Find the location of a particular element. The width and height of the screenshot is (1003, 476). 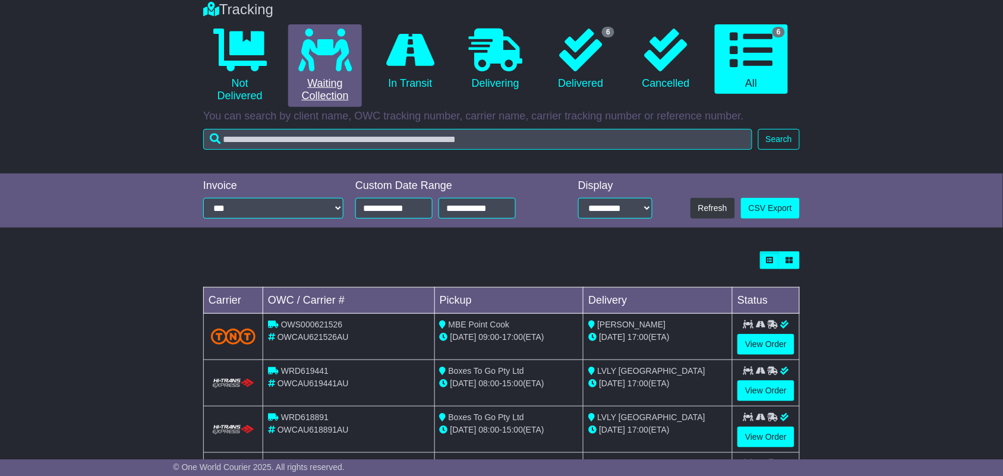

button: Search is located at coordinates (779, 139).